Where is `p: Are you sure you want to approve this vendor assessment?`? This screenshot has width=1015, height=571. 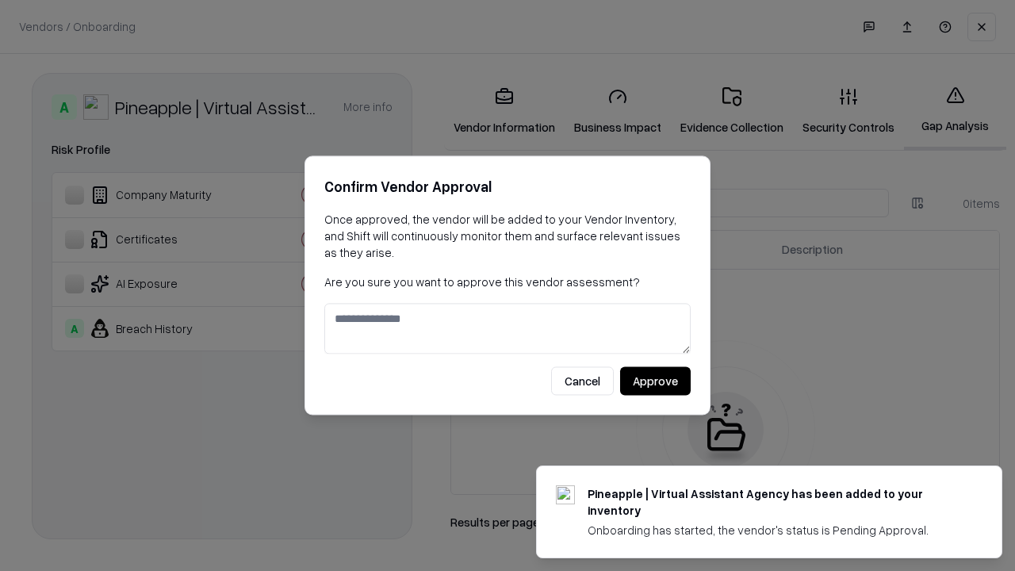
p: Are you sure you want to approve this vendor assessment? is located at coordinates (508, 282).